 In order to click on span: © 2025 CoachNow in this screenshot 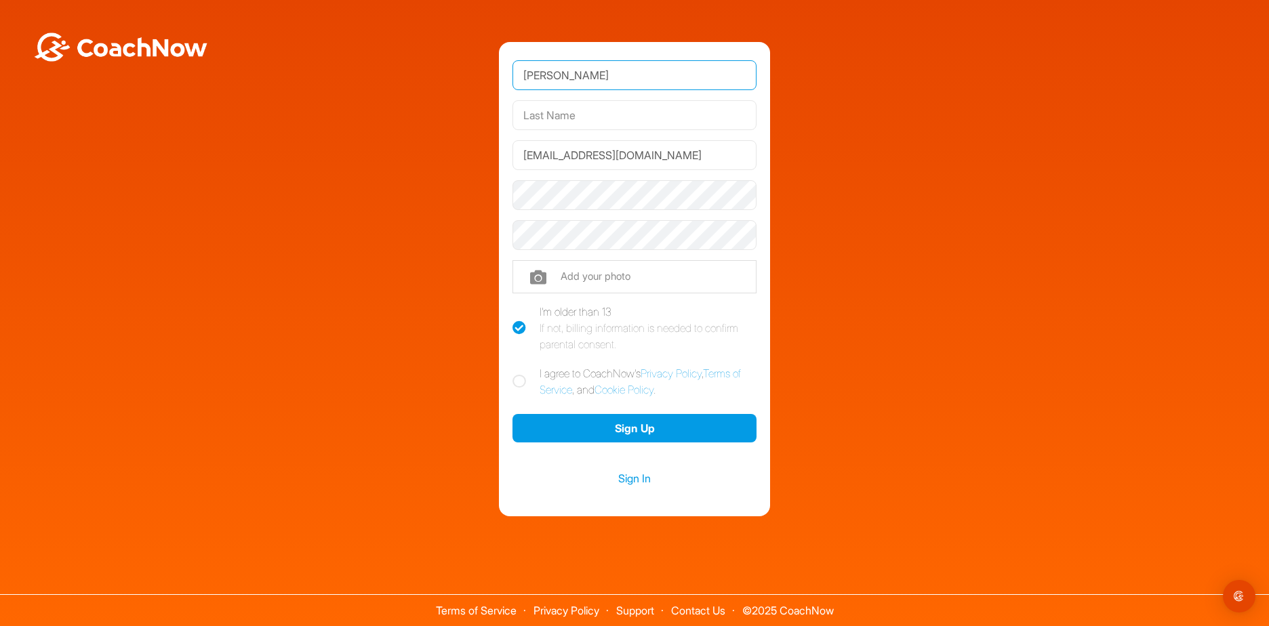, I will do `click(788, 605)`.